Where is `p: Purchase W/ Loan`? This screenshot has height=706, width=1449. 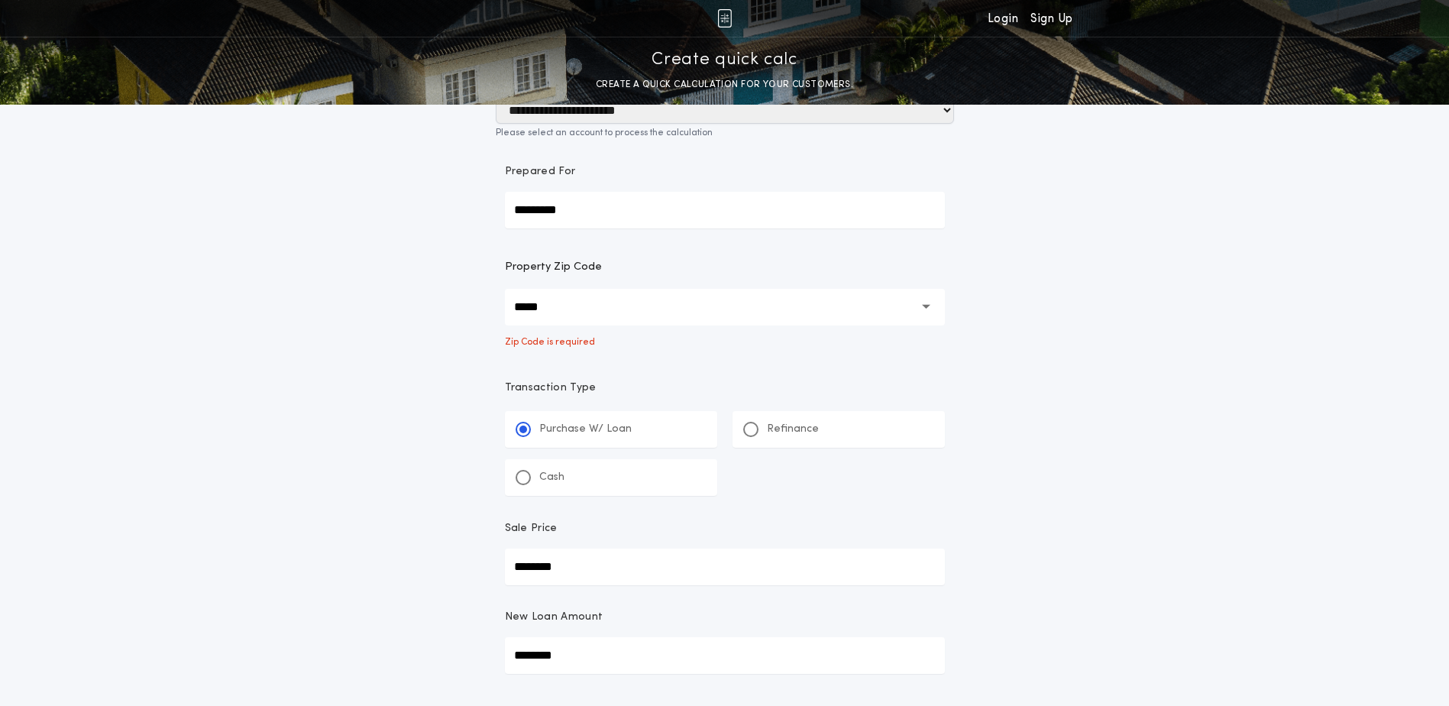 p: Purchase W/ Loan is located at coordinates (585, 429).